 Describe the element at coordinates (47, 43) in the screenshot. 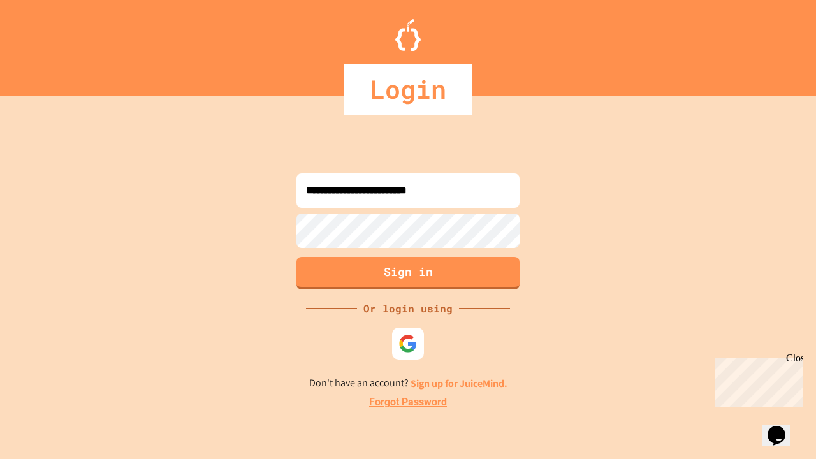

I see `div: Chat with us now!Close` at that location.